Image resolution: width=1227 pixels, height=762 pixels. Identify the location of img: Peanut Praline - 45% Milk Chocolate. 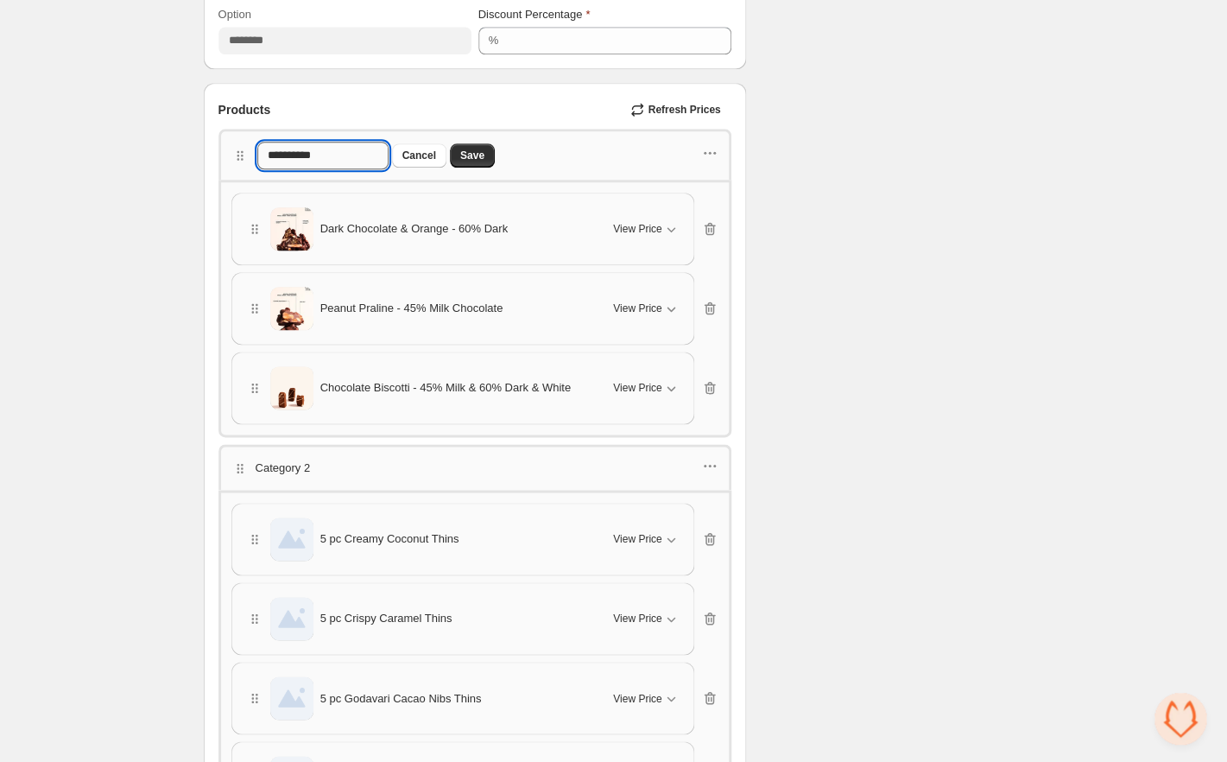
(292, 308).